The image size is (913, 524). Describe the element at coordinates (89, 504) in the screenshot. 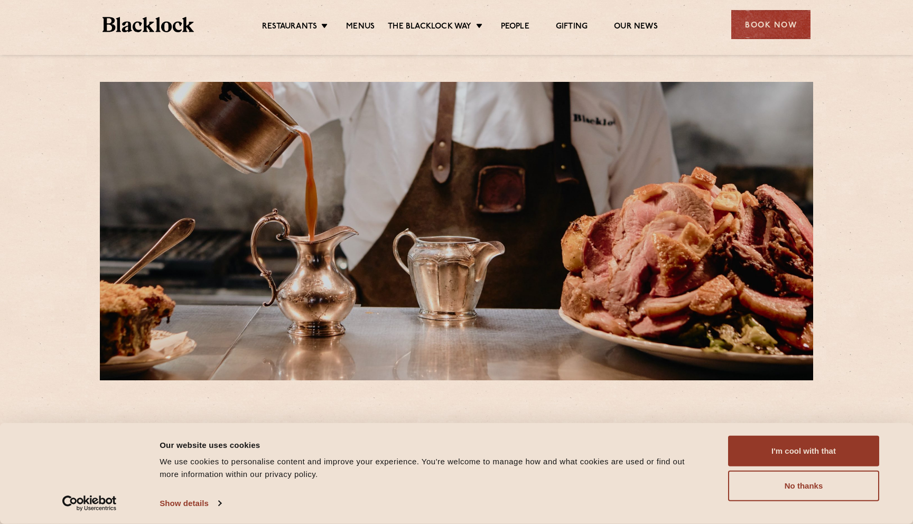

I see `a: Usercentrics Cookiebot - opens in a new window` at that location.